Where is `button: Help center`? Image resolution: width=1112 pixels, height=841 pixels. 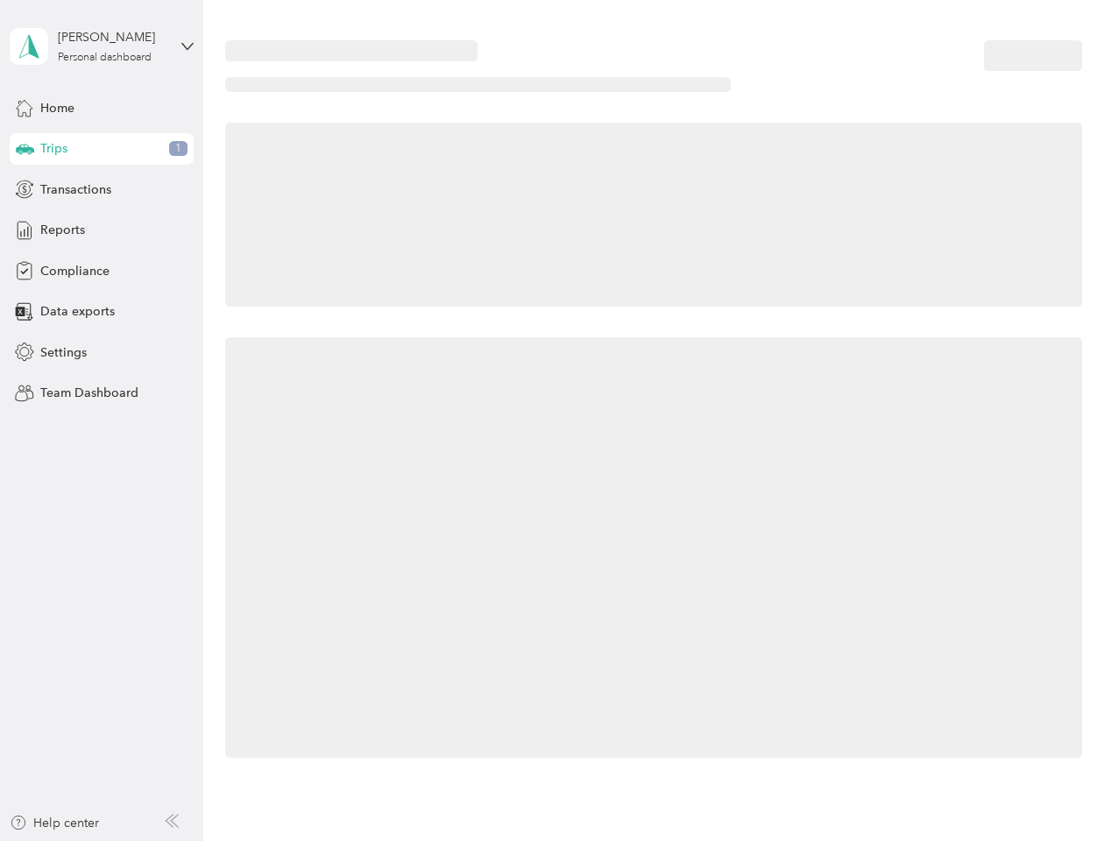 button: Help center is located at coordinates (54, 822).